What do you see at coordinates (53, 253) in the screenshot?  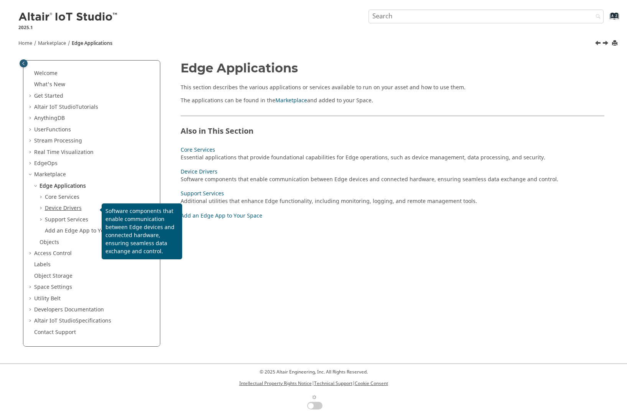 I see `a: Access Control` at bounding box center [53, 253].